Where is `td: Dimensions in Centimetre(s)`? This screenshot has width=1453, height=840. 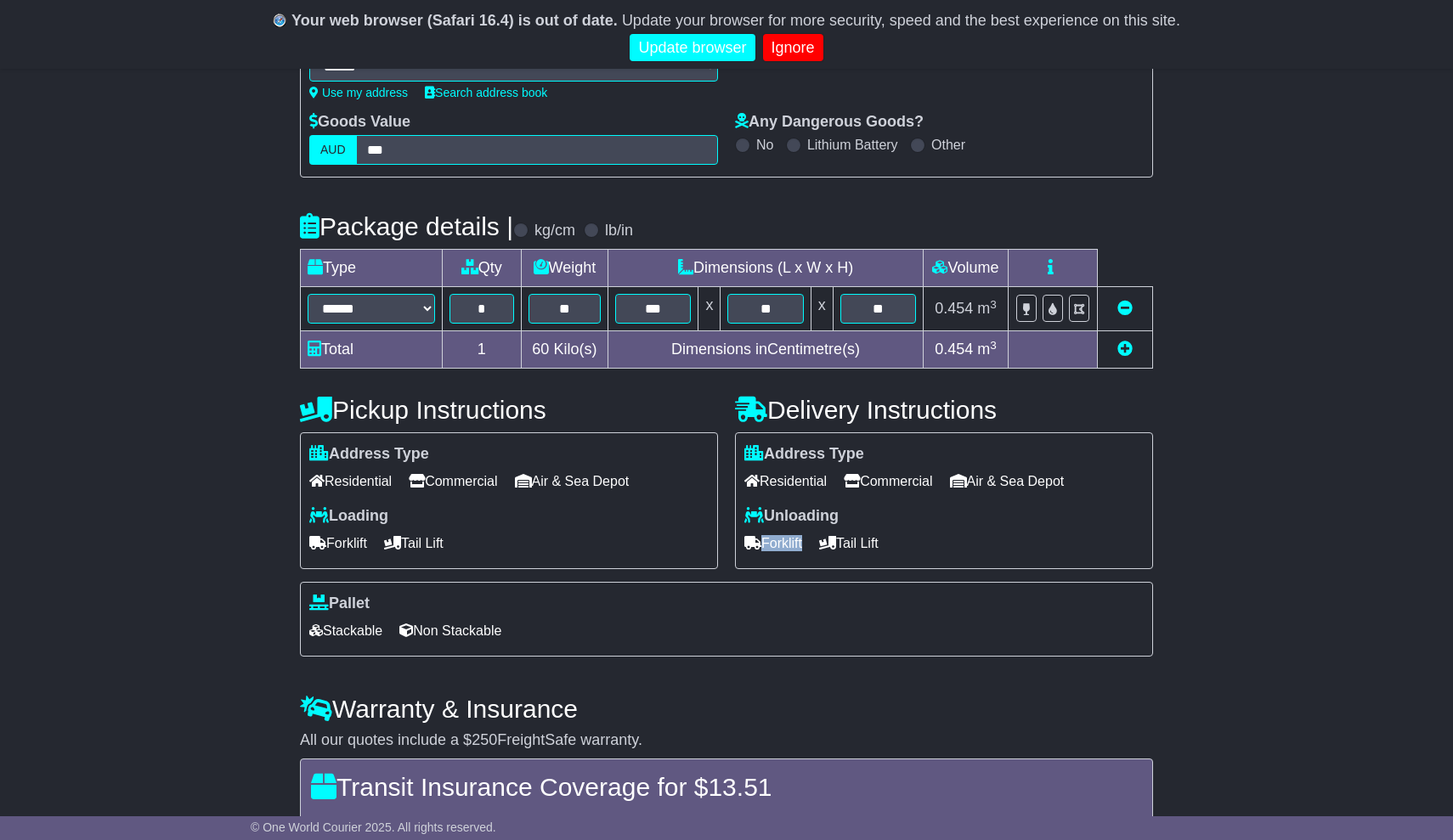 td: Dimensions in Centimetre(s) is located at coordinates (766, 350).